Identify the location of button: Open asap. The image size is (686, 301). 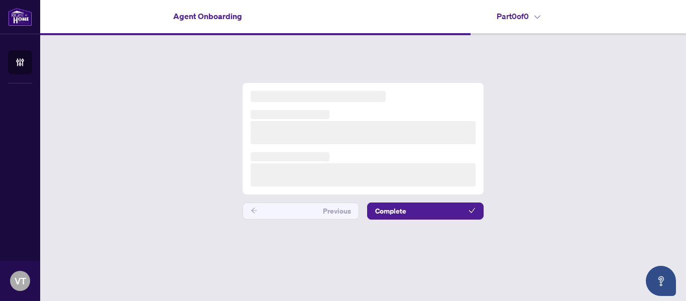
(661, 281).